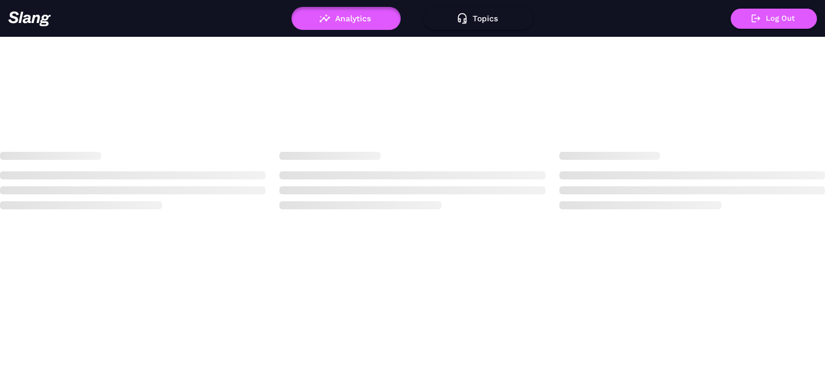  I want to click on a: Analytics, so click(346, 18).